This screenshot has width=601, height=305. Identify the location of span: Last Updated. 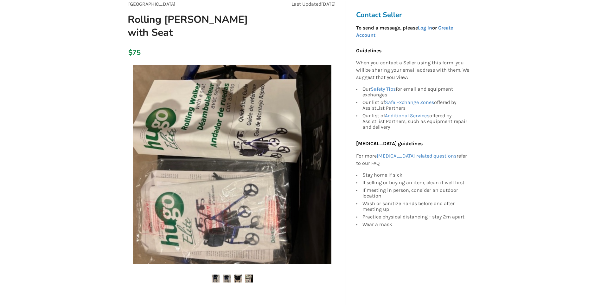
(307, 4).